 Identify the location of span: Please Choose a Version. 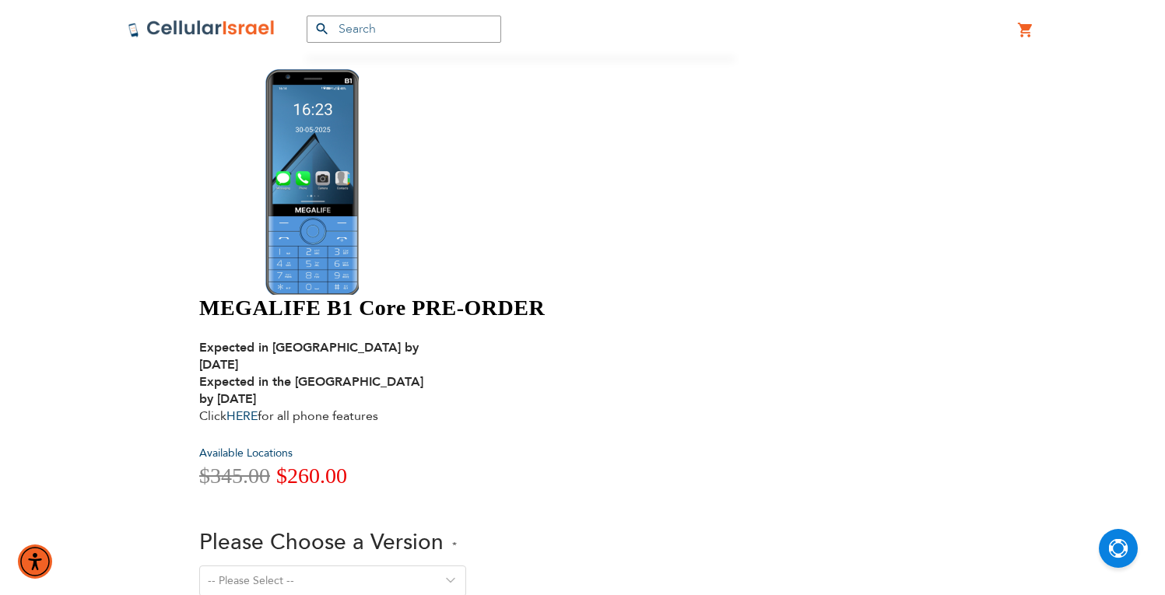
(321, 542).